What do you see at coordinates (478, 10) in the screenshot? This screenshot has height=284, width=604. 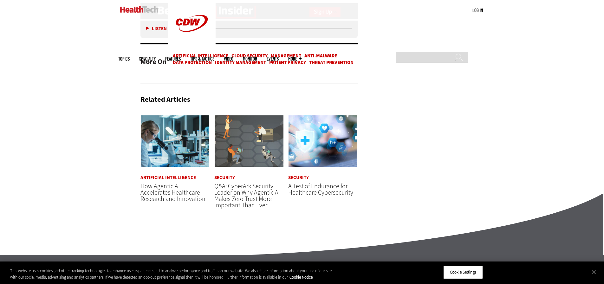 I see `a: Log in` at bounding box center [478, 10].